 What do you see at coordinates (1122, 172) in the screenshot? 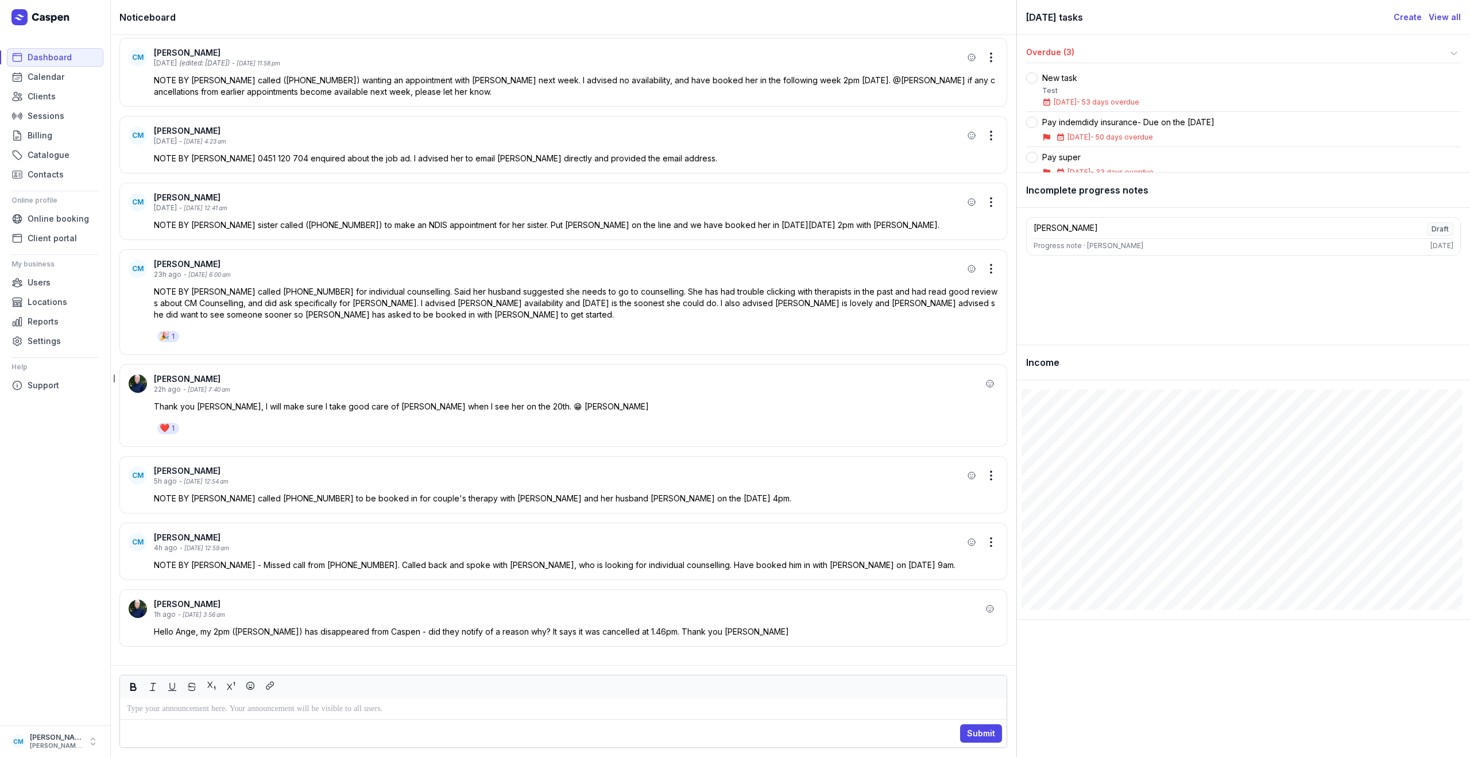
I see `span: - 33 days overdue` at bounding box center [1122, 172].